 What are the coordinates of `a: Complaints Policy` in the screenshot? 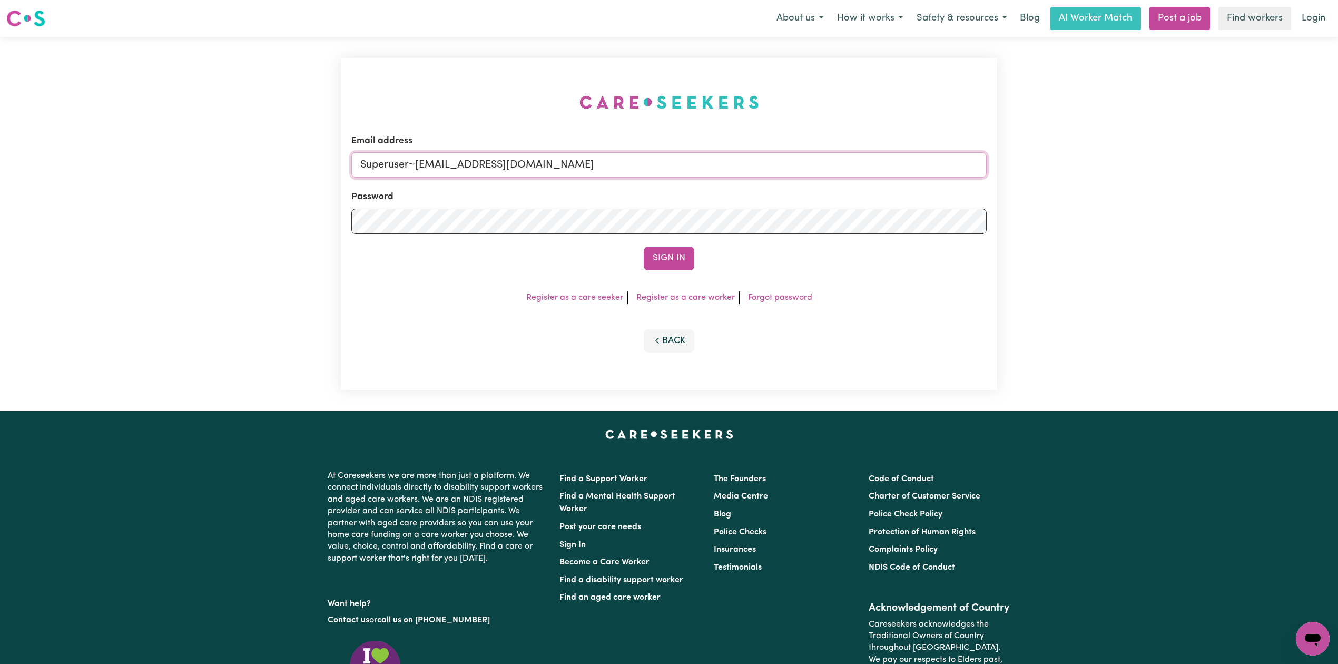 It's located at (903, 549).